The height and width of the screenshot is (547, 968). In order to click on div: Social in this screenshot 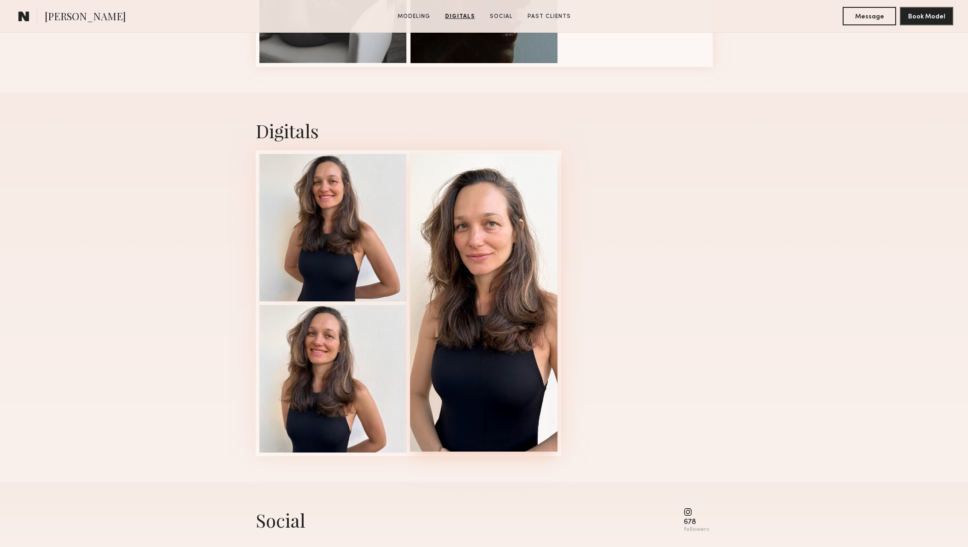, I will do `click(280, 519)`.